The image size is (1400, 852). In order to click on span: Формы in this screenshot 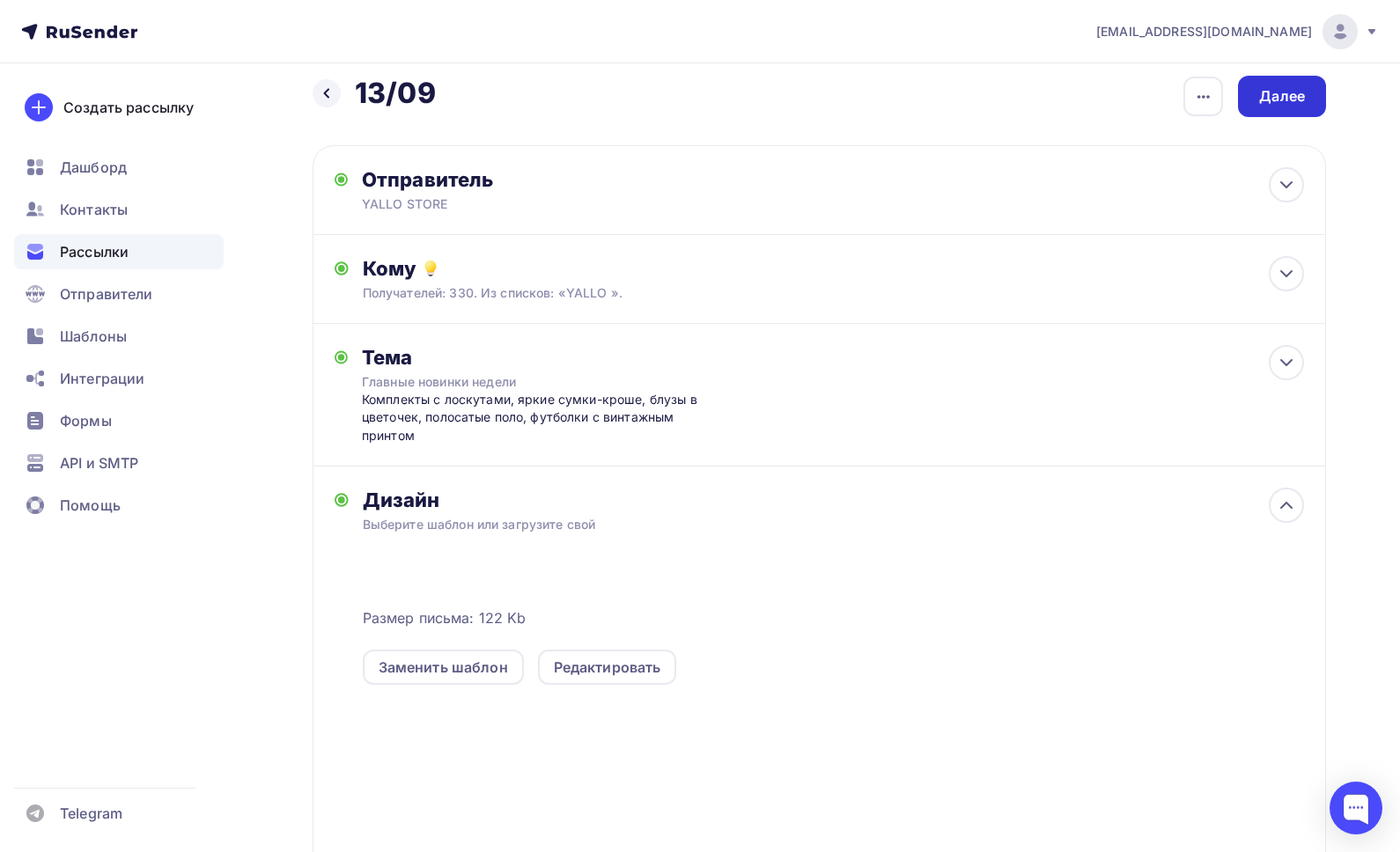, I will do `click(86, 421)`.